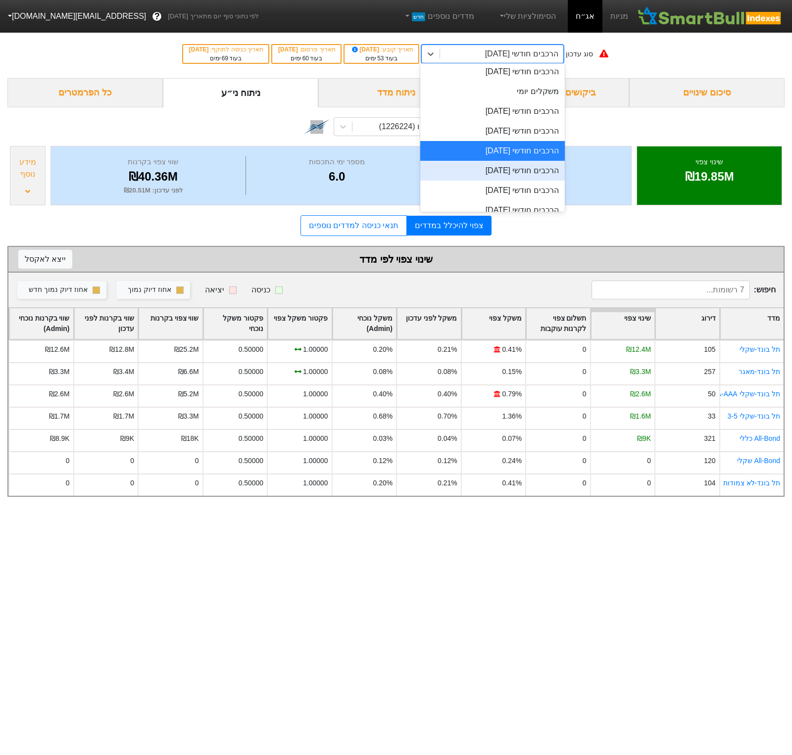  Describe the element at coordinates (189, 394) in the screenshot. I see `div: ₪5.2M` at that location.